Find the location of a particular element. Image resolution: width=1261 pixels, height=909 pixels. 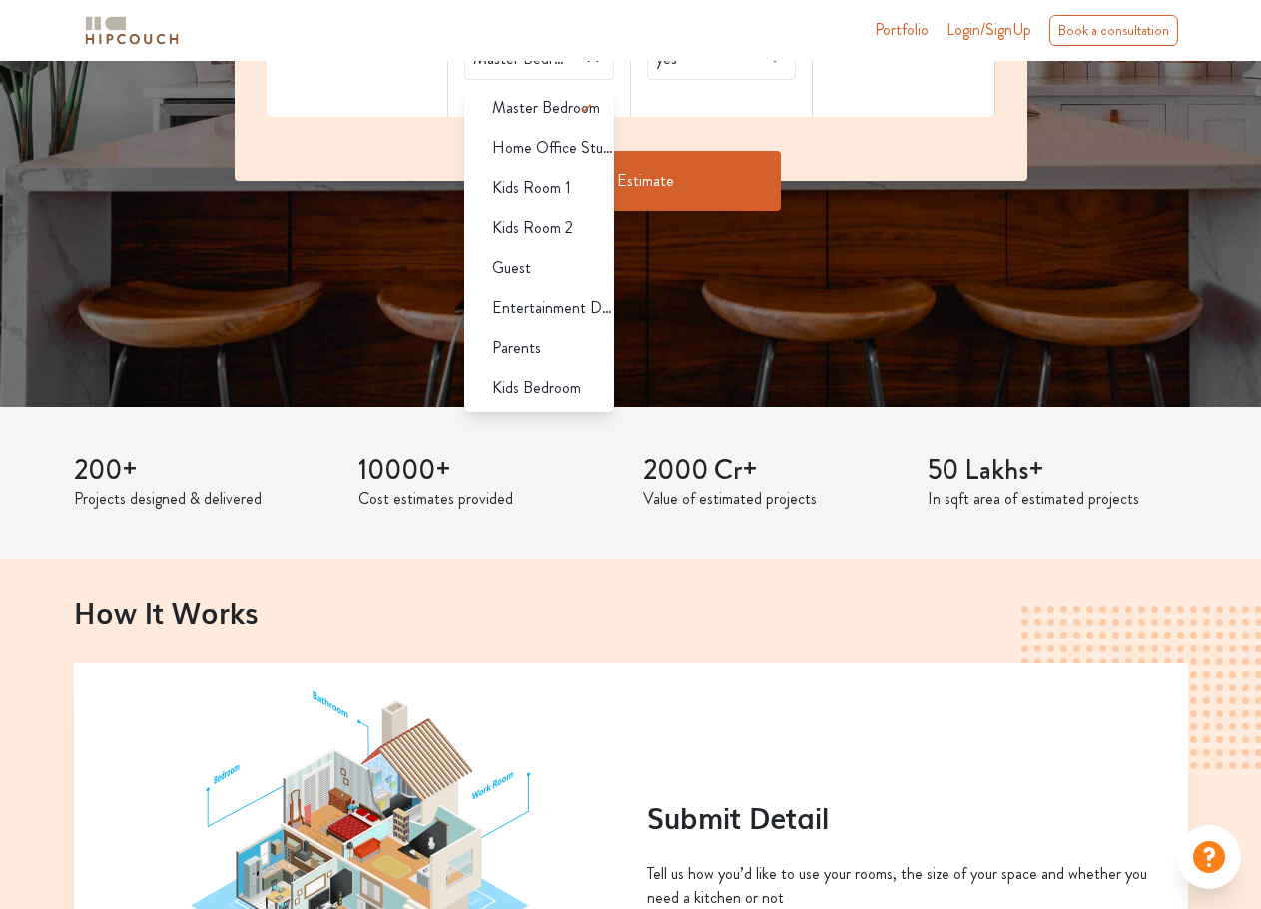

h3: 200+ is located at coordinates (204, 471).